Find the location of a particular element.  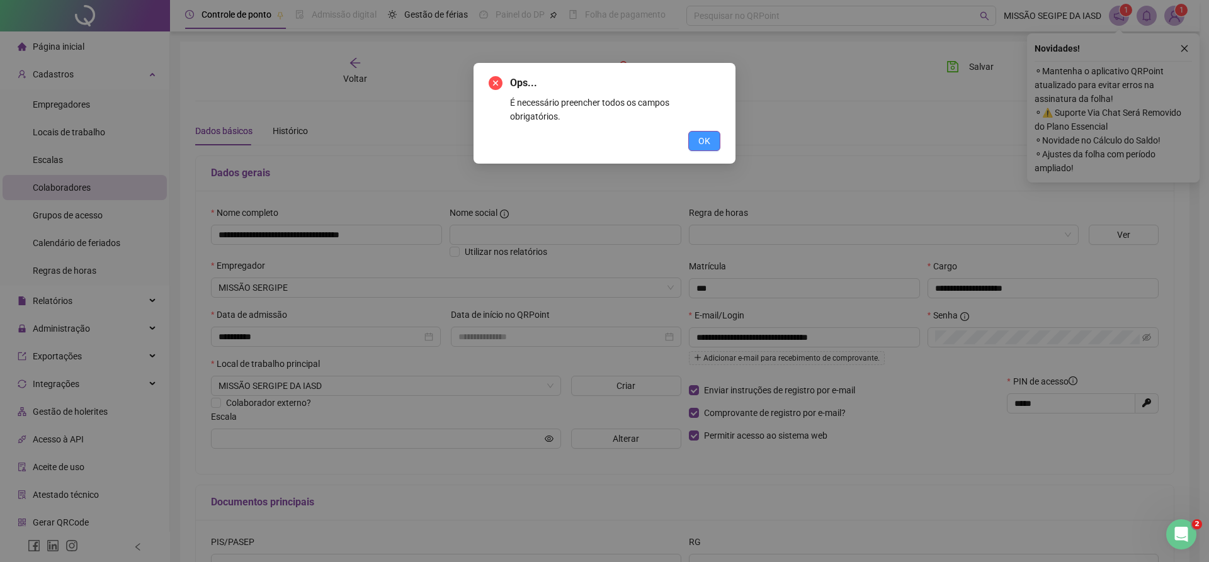

span: 2 is located at coordinates (1197, 525).